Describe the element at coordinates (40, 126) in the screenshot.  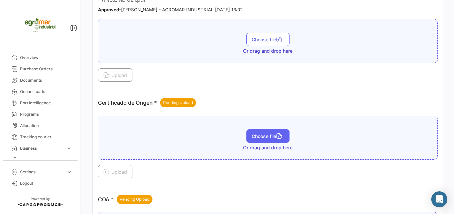
I see `a: Allocation` at that location.